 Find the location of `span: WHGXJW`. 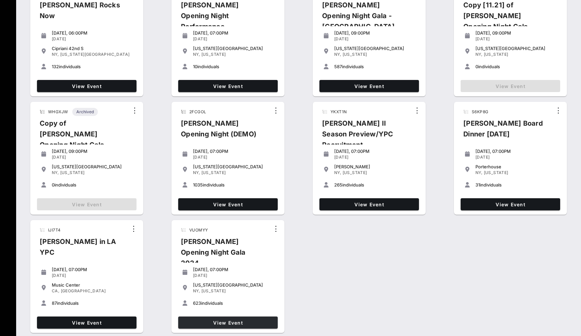

span: WHGXJW is located at coordinates (58, 112).